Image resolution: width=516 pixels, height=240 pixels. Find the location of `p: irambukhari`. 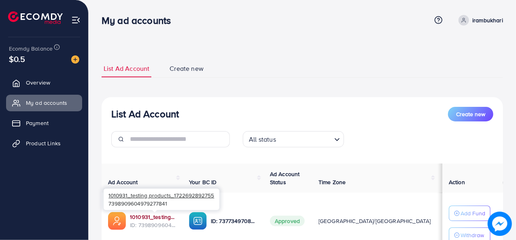

p: irambukhari is located at coordinates (488, 20).